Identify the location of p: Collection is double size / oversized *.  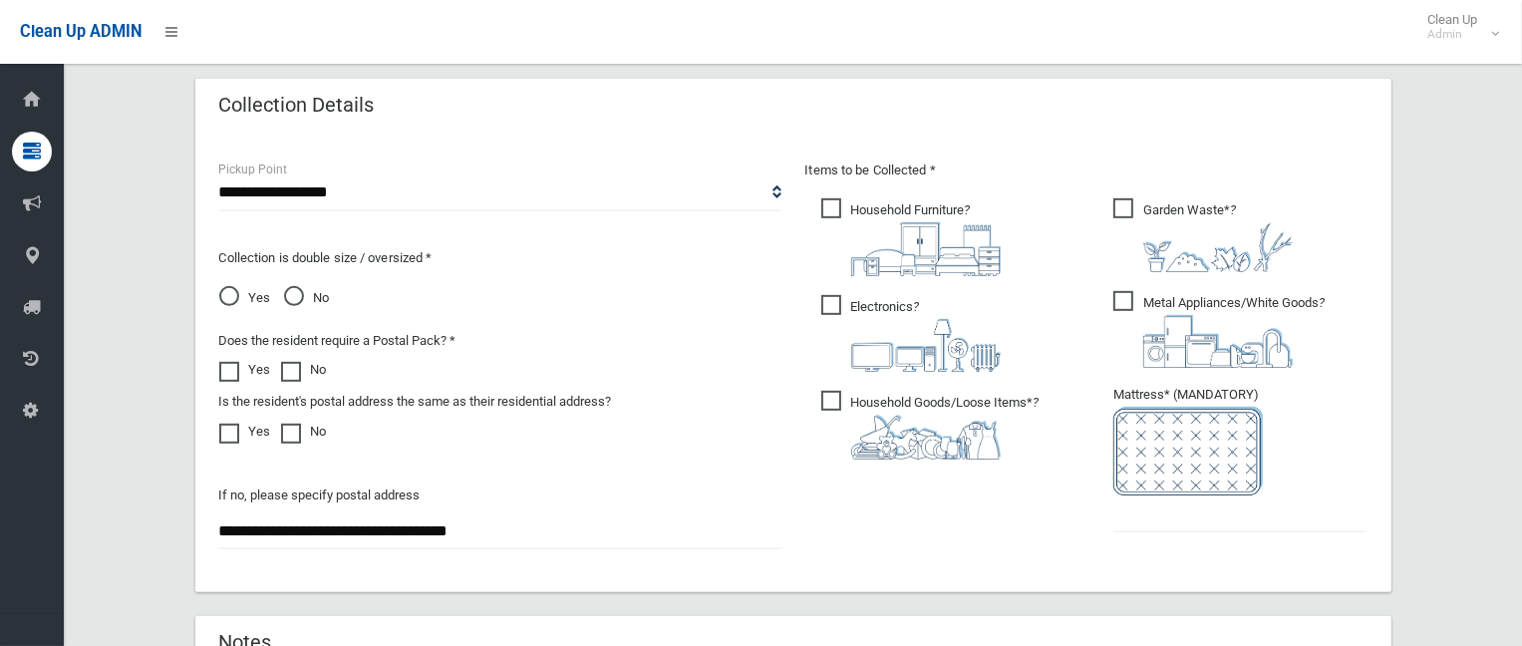
(500, 258).